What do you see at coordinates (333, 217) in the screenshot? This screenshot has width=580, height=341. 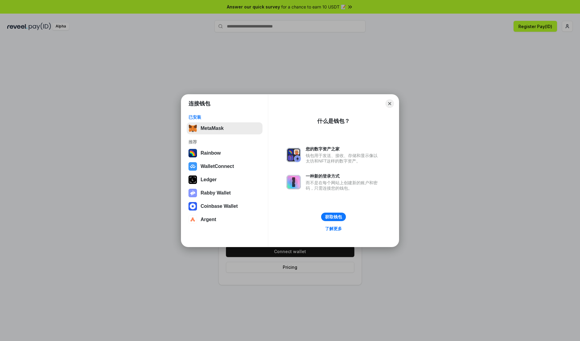 I see `button: 获取钱包` at bounding box center [333, 217].